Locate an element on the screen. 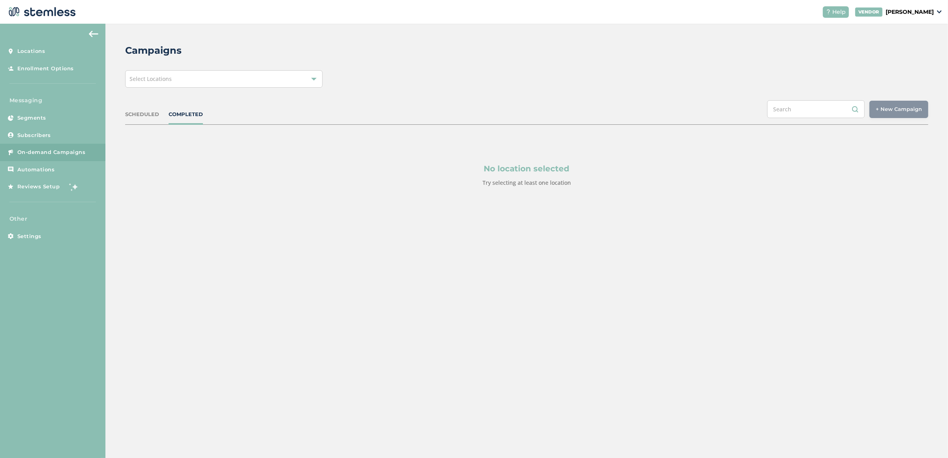 The image size is (948, 458). p: No location selected is located at coordinates (527, 169).